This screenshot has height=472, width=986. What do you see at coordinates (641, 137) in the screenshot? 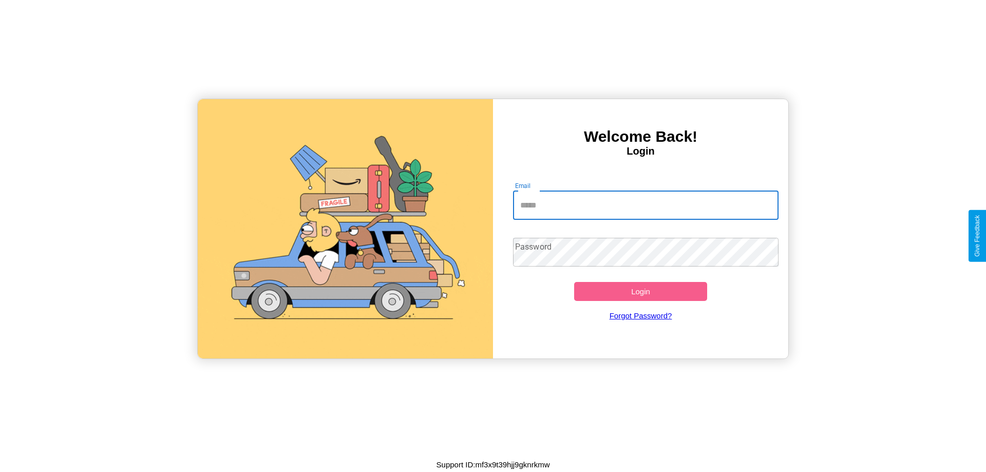
I see `h3: Welcome Back!` at bounding box center [641, 137].